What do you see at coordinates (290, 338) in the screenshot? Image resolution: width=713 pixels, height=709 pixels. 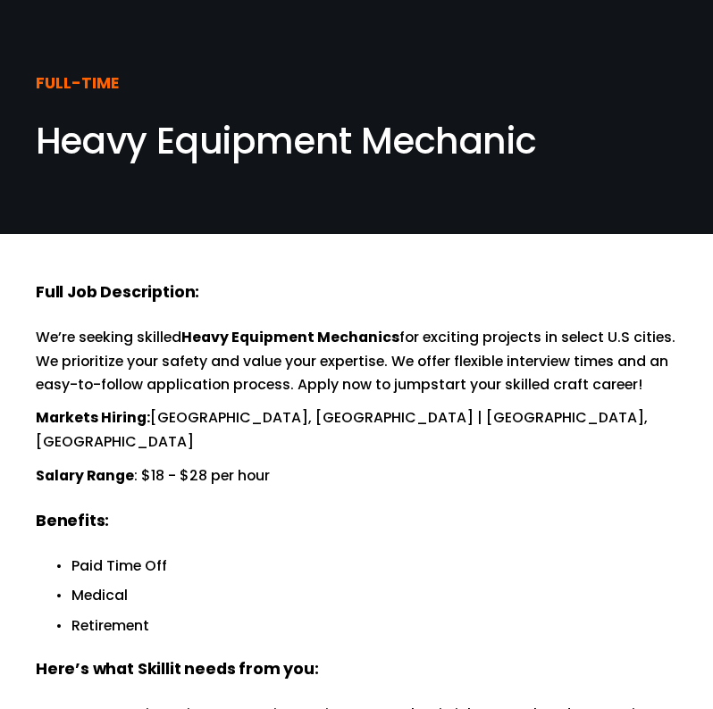 I see `strong: Heavy Equipment Mechanics` at bounding box center [290, 338].